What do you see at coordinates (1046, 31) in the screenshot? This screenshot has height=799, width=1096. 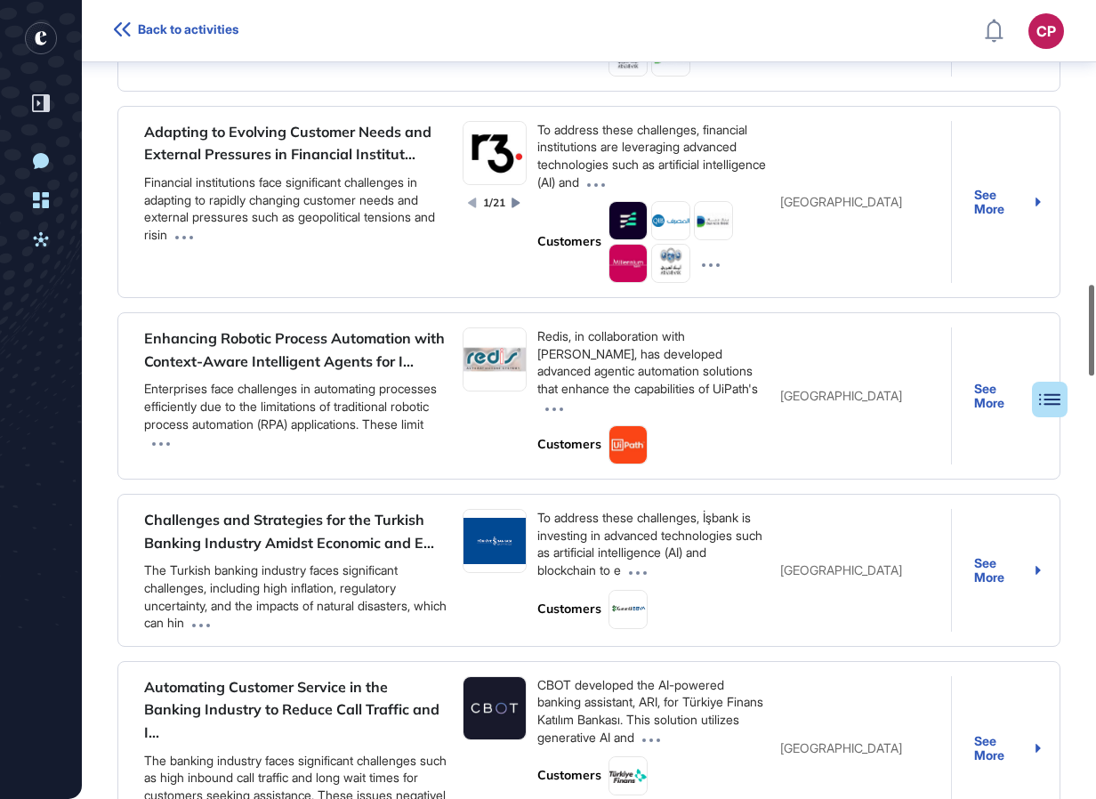 I see `button: CP` at bounding box center [1046, 31].